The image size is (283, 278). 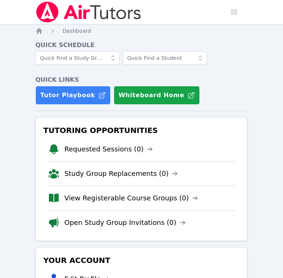 What do you see at coordinates (141, 80) in the screenshot?
I see `h4: Quick Links` at bounding box center [141, 80].